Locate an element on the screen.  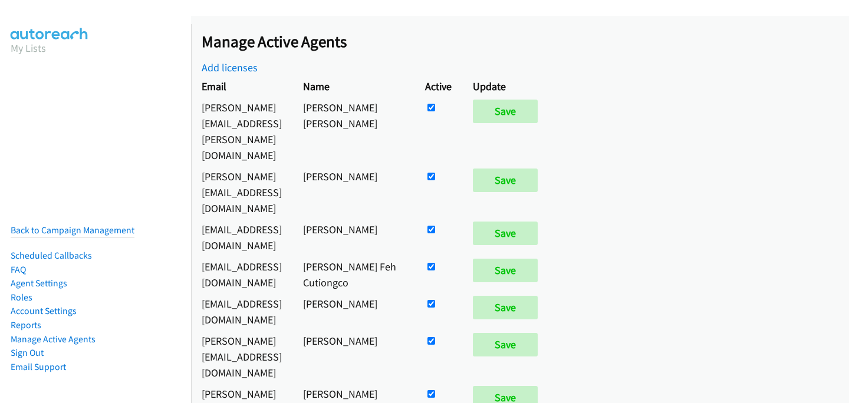
a: Scheduled Callbacks is located at coordinates (51, 255).